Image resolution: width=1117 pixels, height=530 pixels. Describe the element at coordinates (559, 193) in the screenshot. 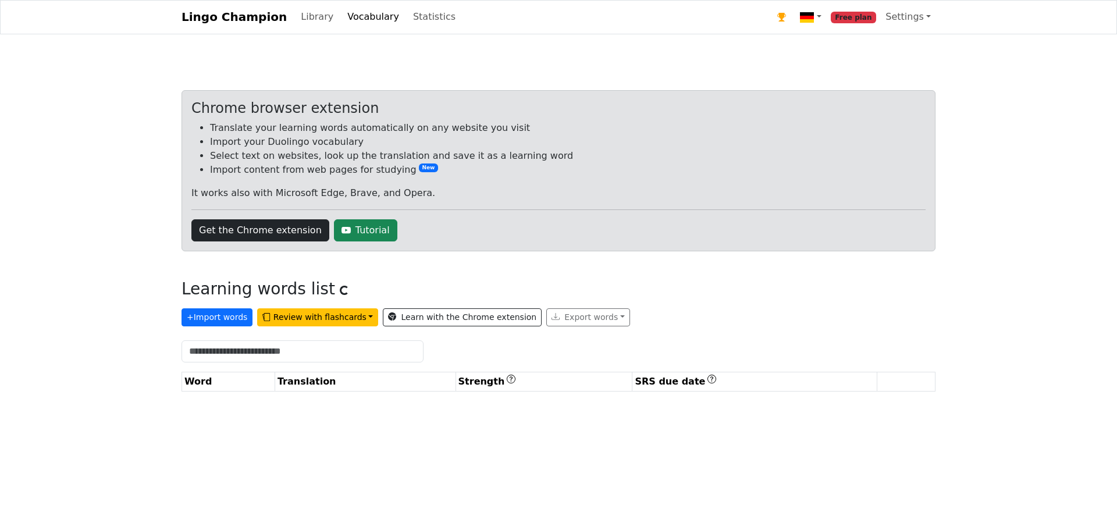

I see `p: It works also with Microsoft Edge, Brave, and Opera.` at that location.